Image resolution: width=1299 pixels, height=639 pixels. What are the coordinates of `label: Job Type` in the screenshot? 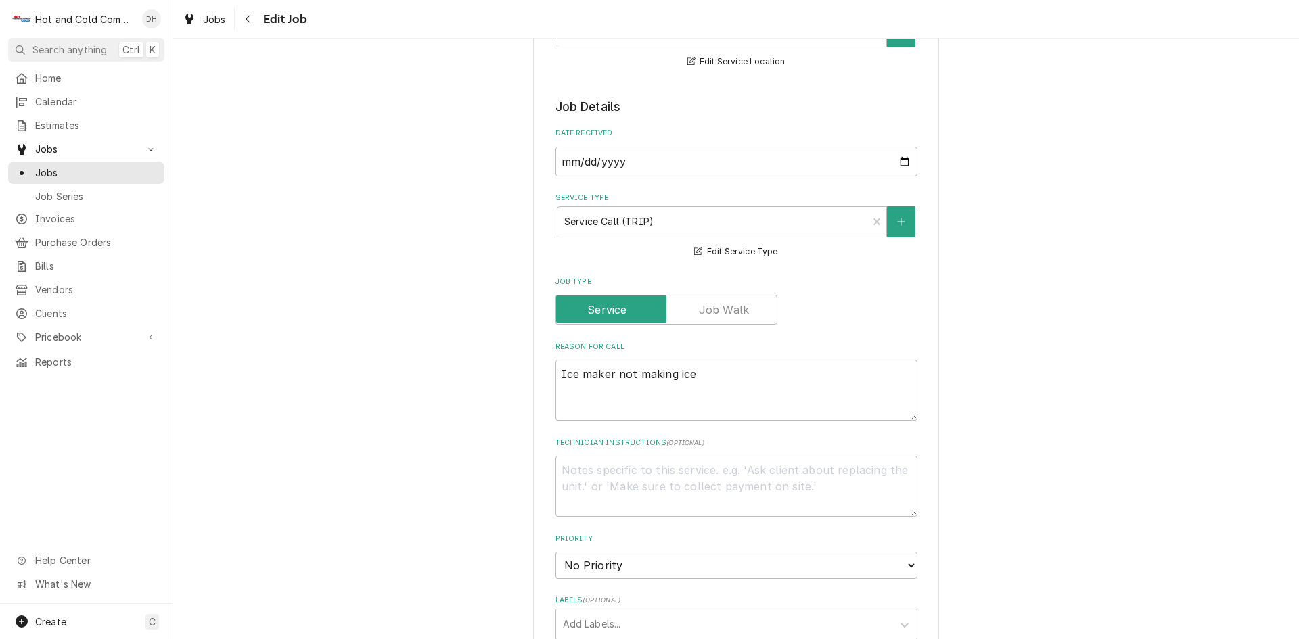 It's located at (736, 282).